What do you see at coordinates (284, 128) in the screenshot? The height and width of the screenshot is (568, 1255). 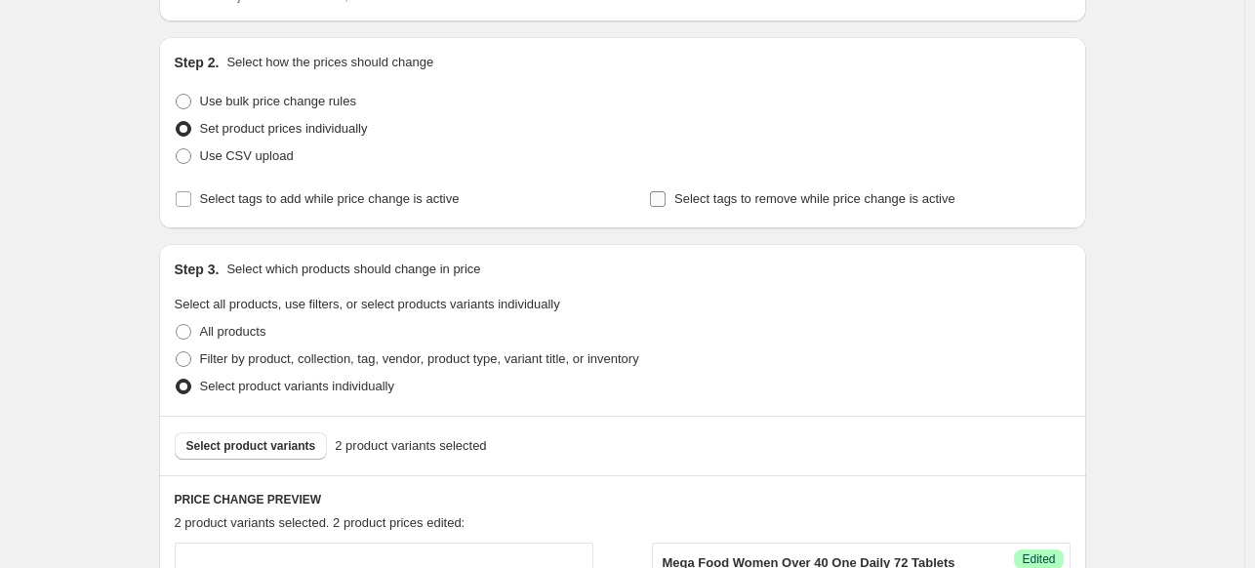 I see `span: Set product prices individually` at bounding box center [284, 128].